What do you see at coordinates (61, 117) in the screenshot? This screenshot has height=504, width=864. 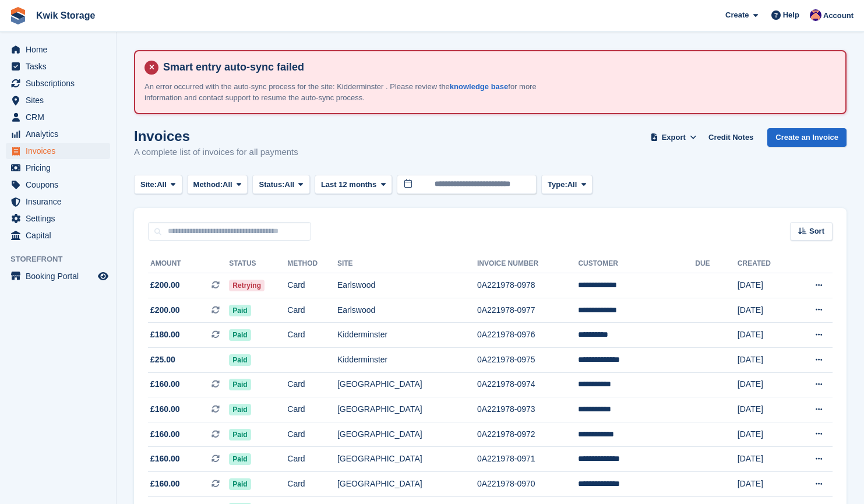 I see `span: CRM` at bounding box center [61, 117].